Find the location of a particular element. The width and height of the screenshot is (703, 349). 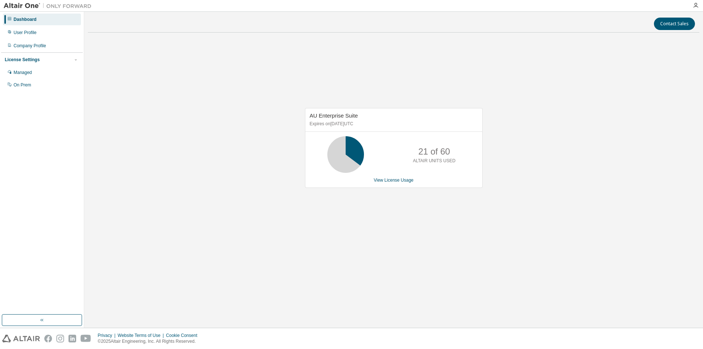

div: On Prem is located at coordinates (22, 85).